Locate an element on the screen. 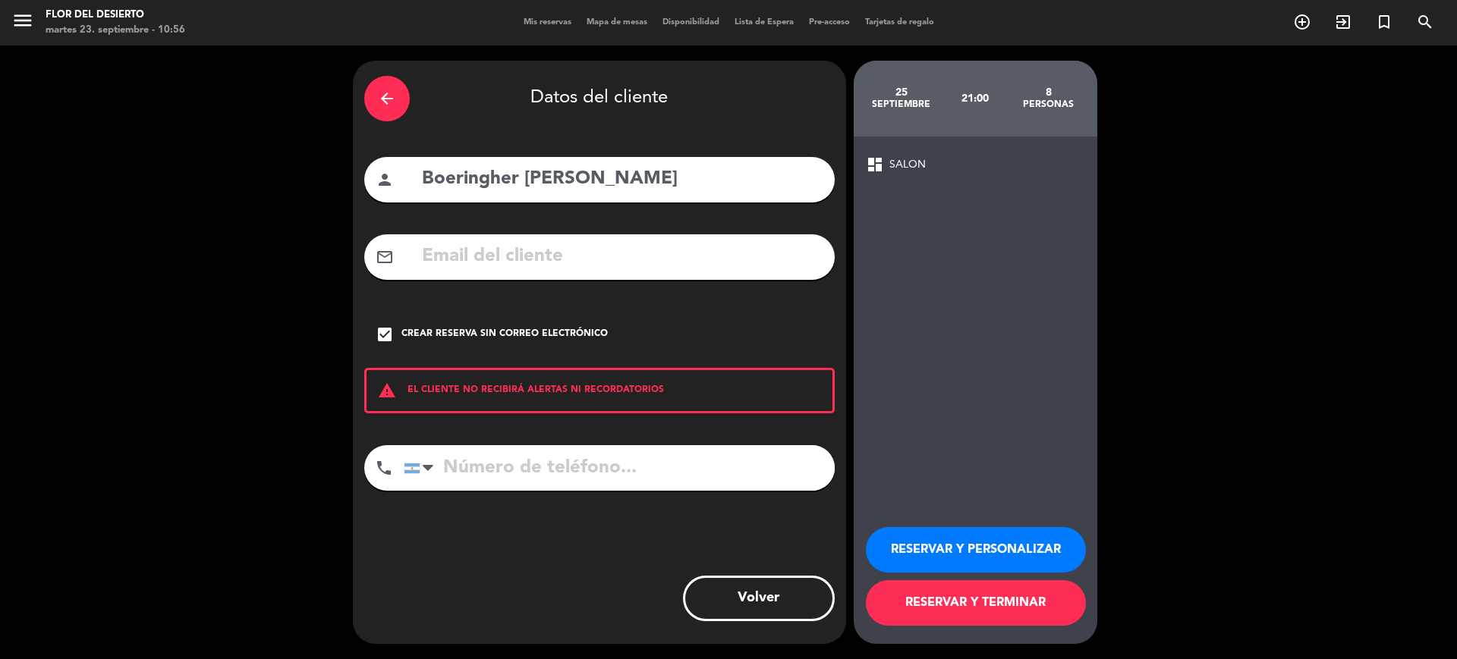 This screenshot has width=1457, height=659. span: Mis reservas is located at coordinates (547, 22).